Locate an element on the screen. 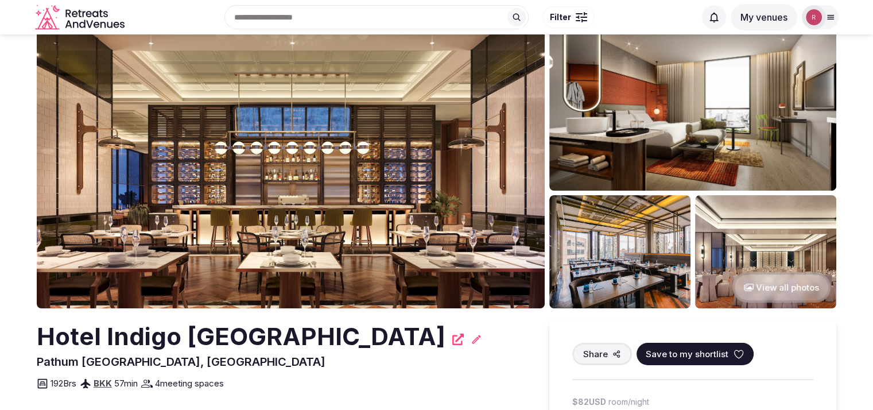  a: My venues is located at coordinates (764, 17).